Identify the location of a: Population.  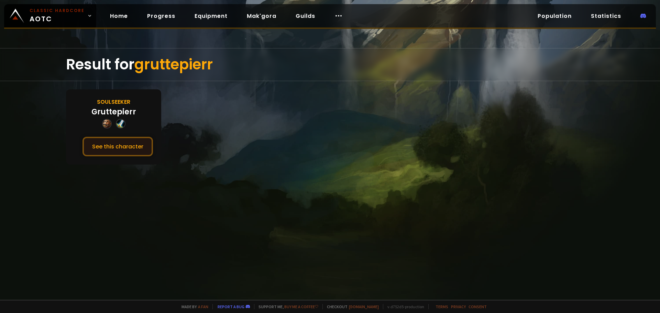
(554, 16).